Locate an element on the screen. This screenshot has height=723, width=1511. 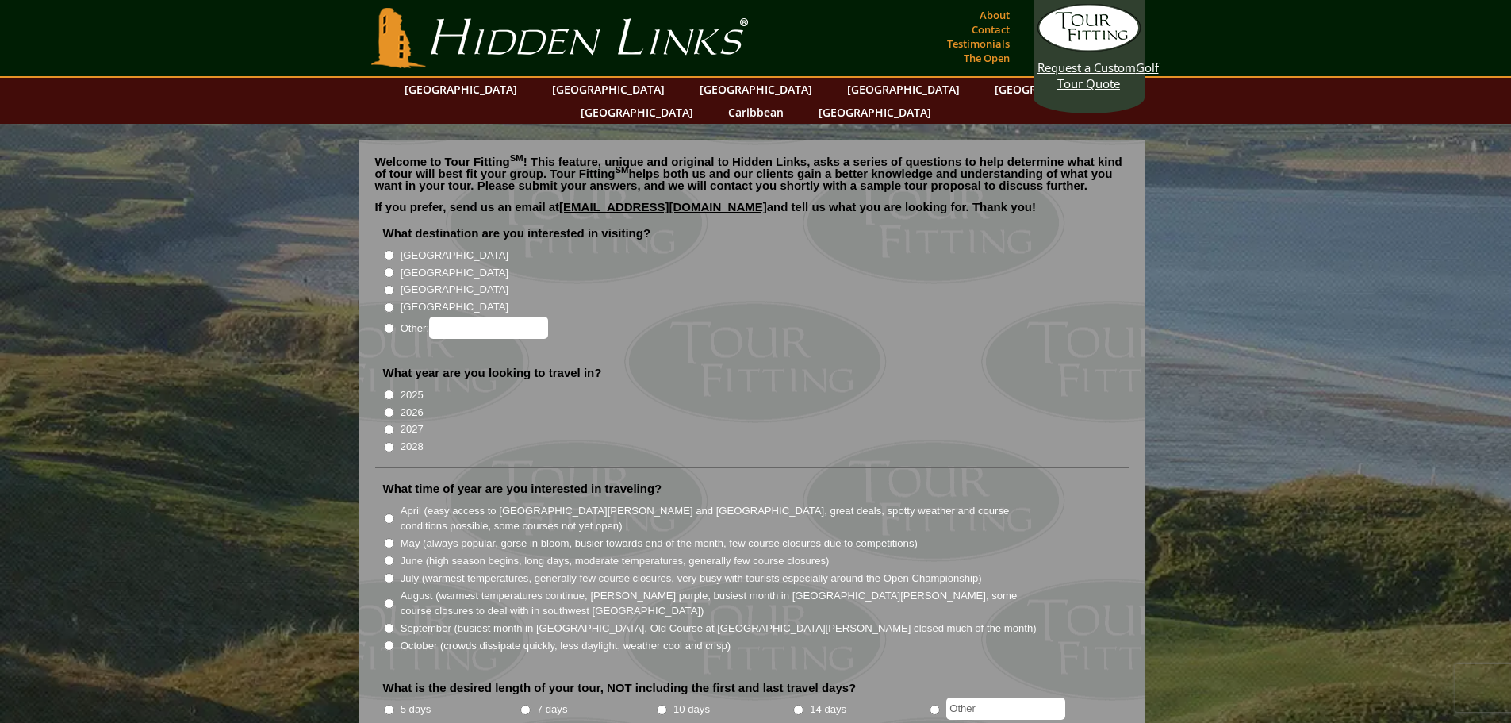
label: 7 days is located at coordinates (552, 709).